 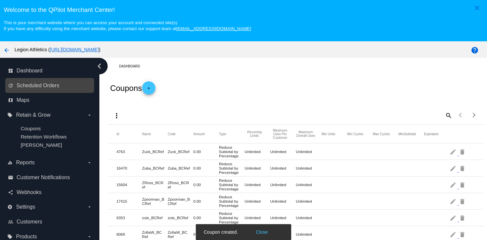 I want to click on mat-cell: 16470, so click(x=129, y=168).